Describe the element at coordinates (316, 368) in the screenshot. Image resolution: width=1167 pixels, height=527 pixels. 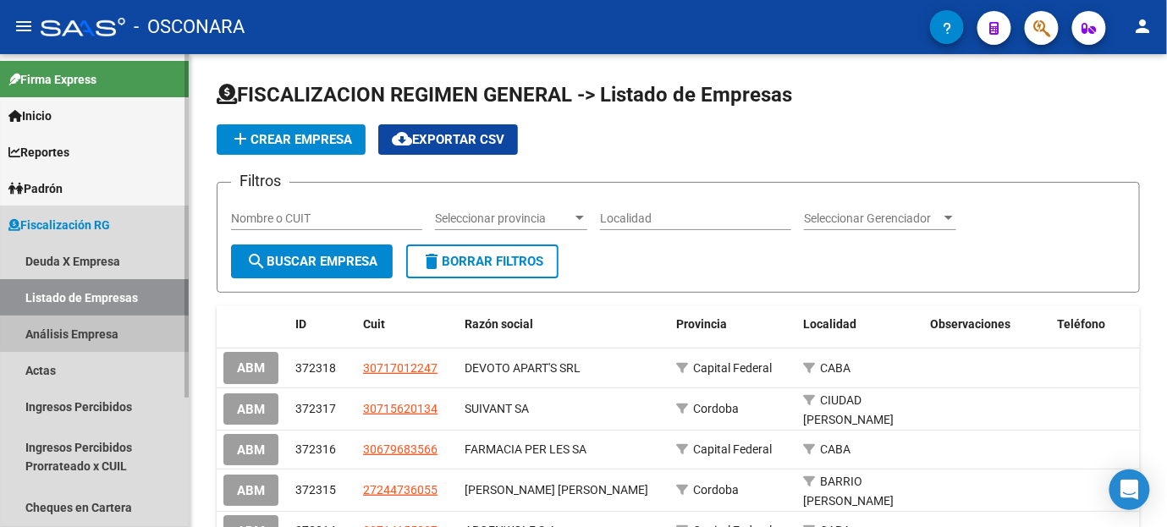
I see `span: 372318` at that location.